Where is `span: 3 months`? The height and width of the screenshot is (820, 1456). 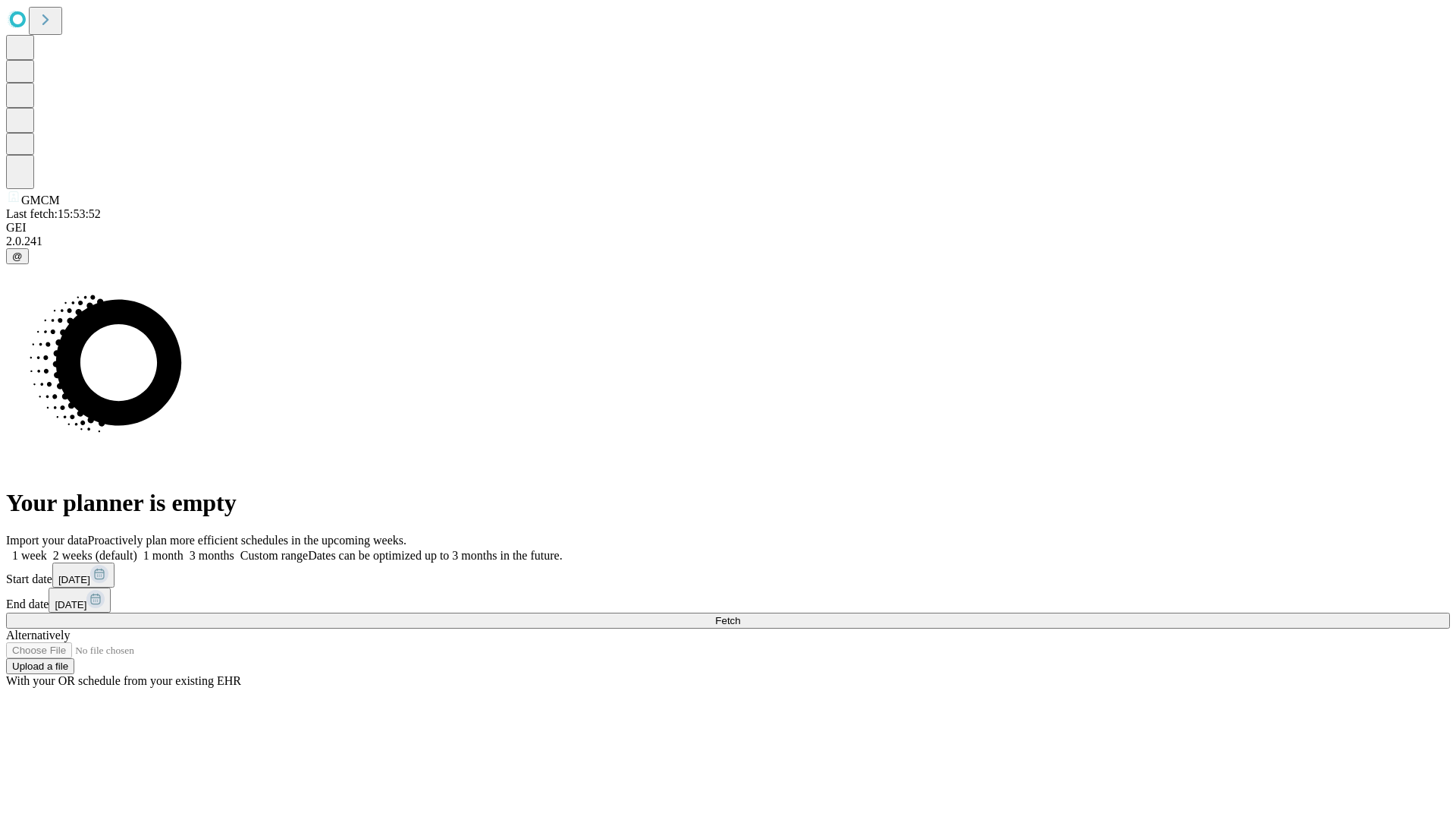 span: 3 months is located at coordinates (212, 555).